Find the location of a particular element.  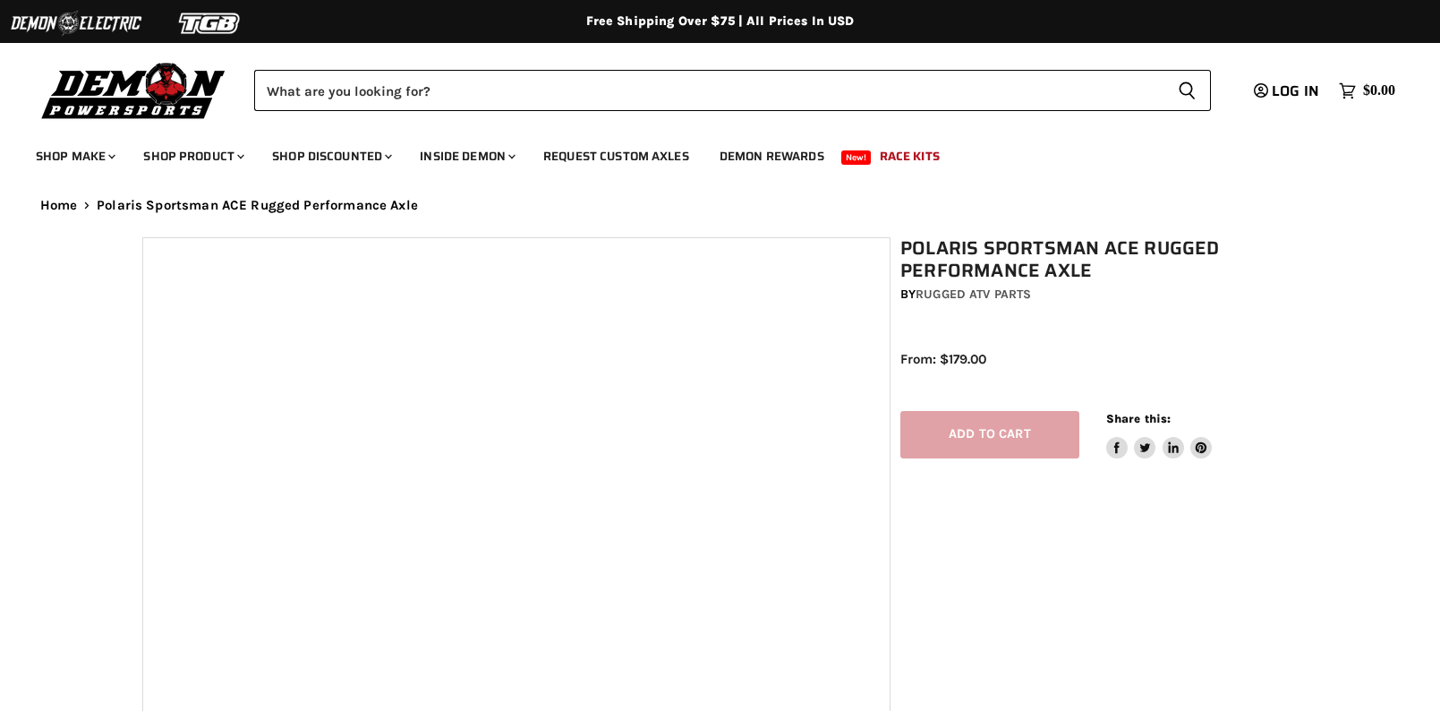

input: Search is located at coordinates (709, 90).